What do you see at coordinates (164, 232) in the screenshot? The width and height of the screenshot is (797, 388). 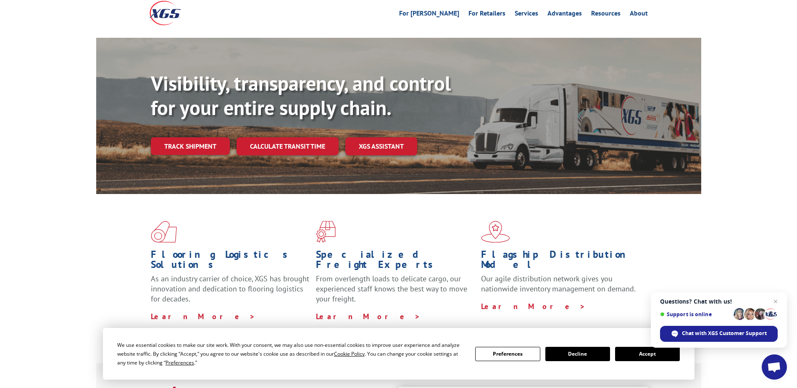 I see `img: xgs-icon-total-supply-chain-intelligence-red` at bounding box center [164, 232].